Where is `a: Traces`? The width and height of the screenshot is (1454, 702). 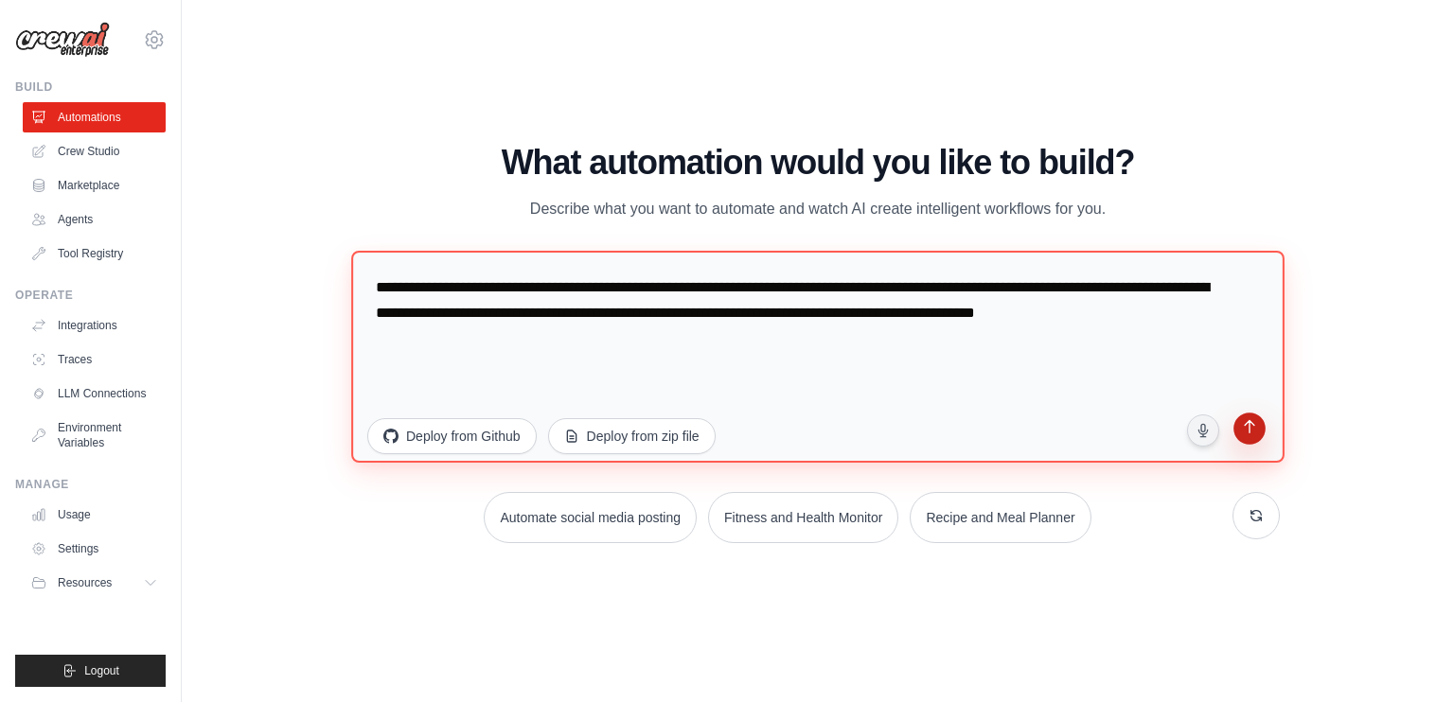
a: Traces is located at coordinates (94, 360).